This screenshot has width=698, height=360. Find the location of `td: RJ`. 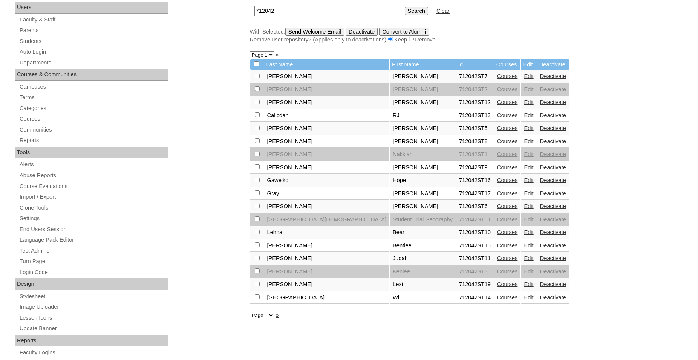

td: RJ is located at coordinates (423, 116).